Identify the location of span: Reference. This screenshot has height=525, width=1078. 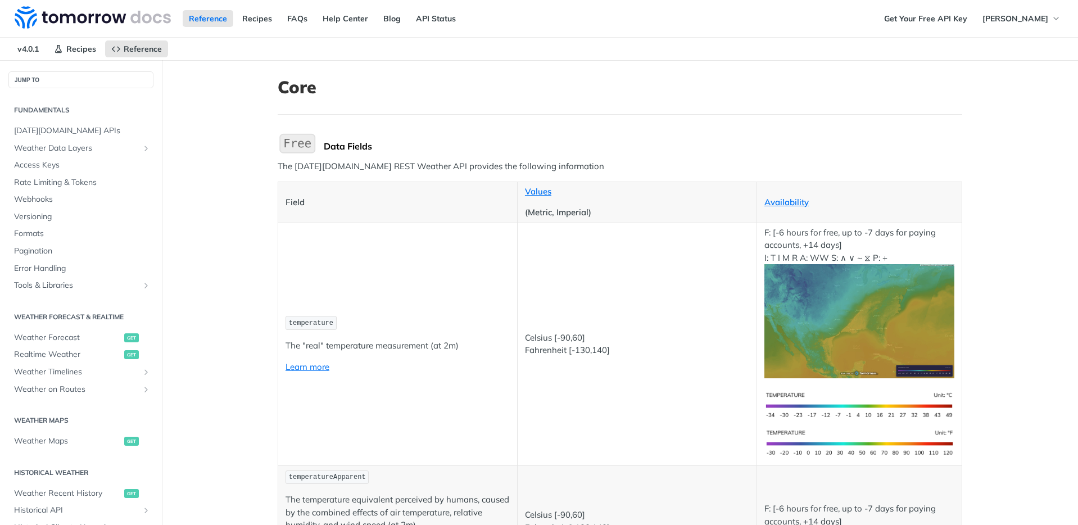
(143, 49).